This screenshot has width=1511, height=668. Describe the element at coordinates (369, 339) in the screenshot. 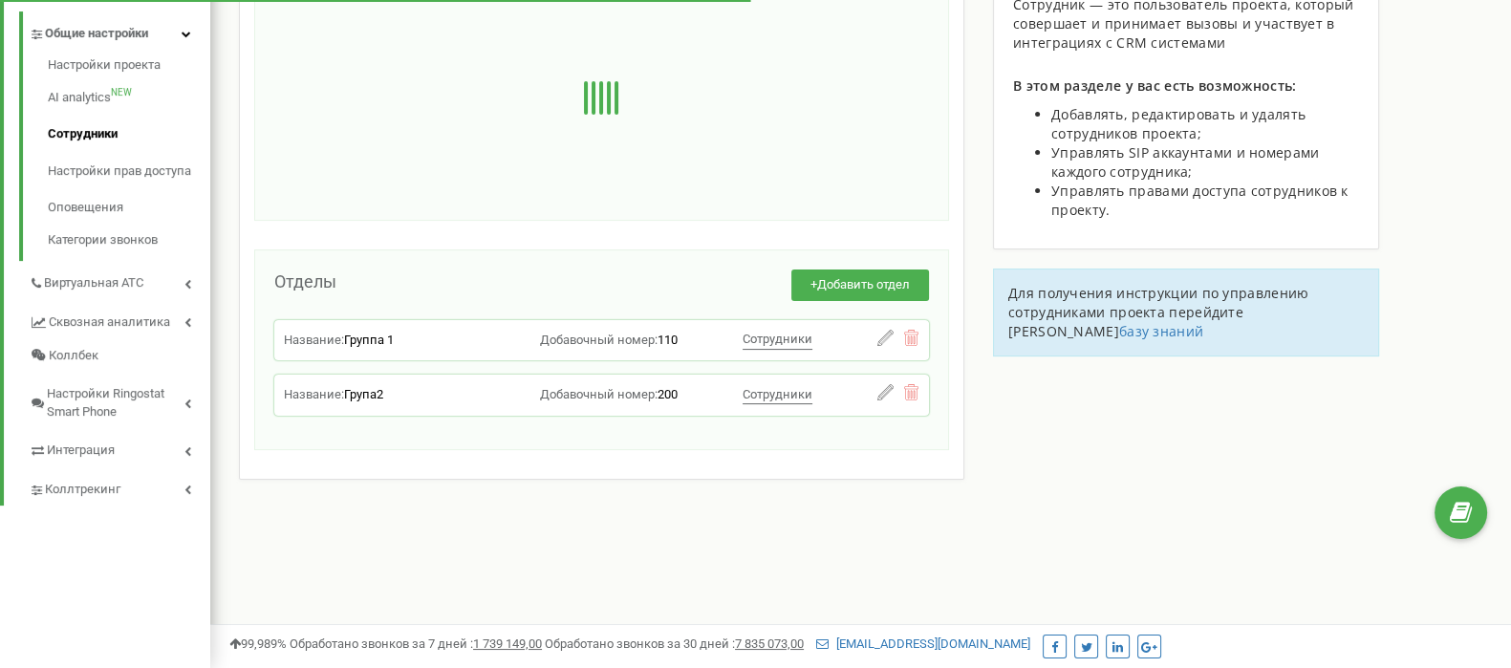

I see `span: Группа 1` at that location.